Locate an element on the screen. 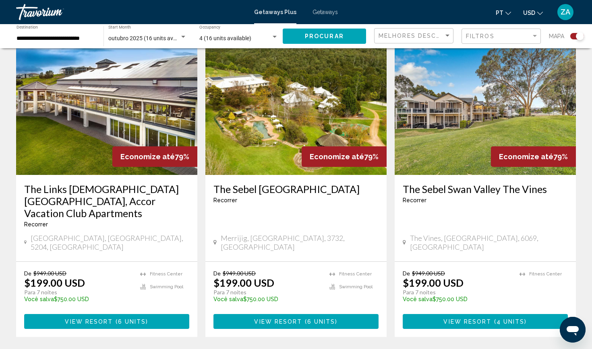 Image resolution: width=592 pixels, height=349 pixels. a: View Resort(4 units) is located at coordinates (485, 322).